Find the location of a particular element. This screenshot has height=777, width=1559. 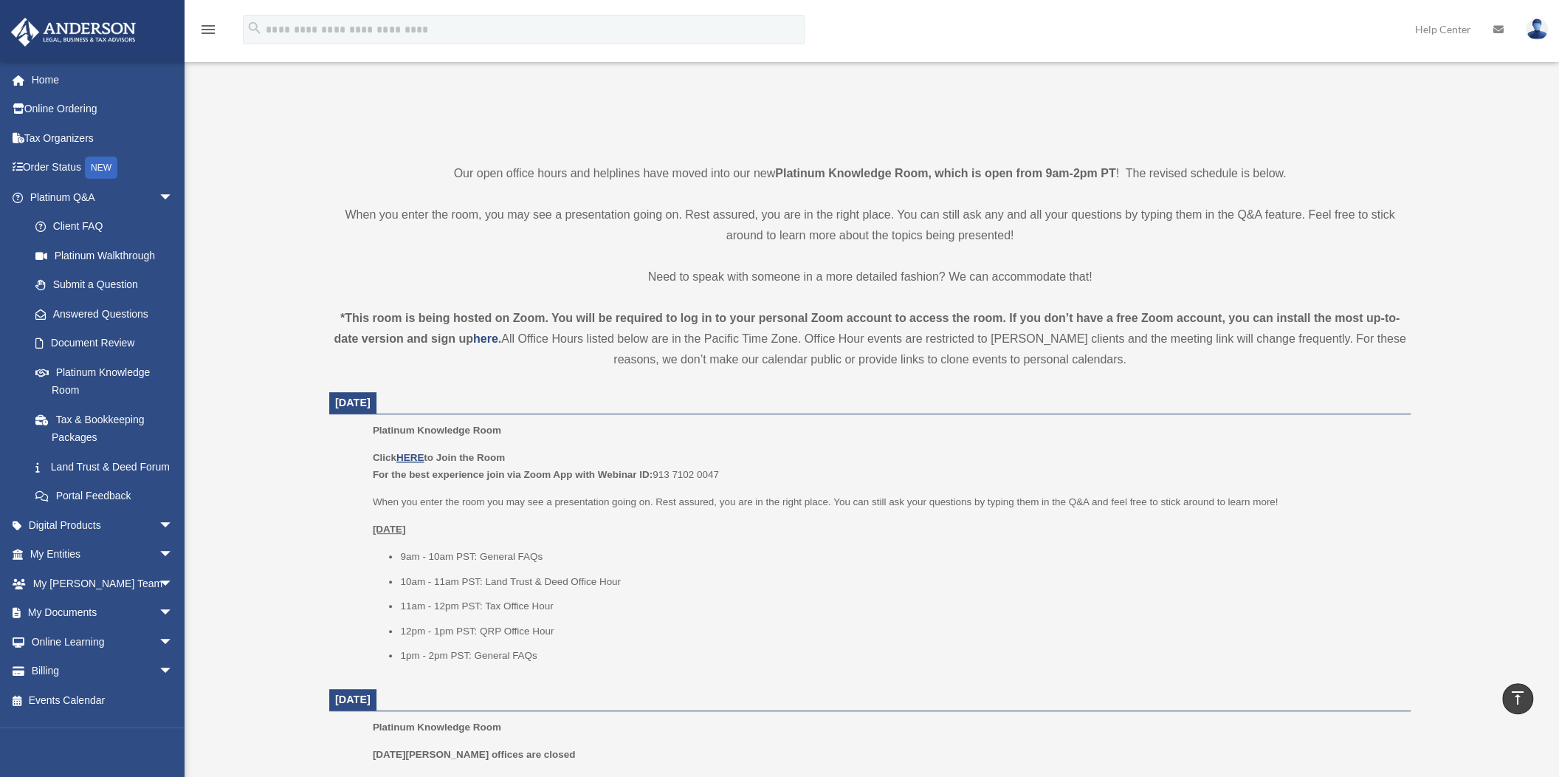

p: Need to speak with someone in a more detailed fashion? We can accommodate that! is located at coordinates (870, 277).